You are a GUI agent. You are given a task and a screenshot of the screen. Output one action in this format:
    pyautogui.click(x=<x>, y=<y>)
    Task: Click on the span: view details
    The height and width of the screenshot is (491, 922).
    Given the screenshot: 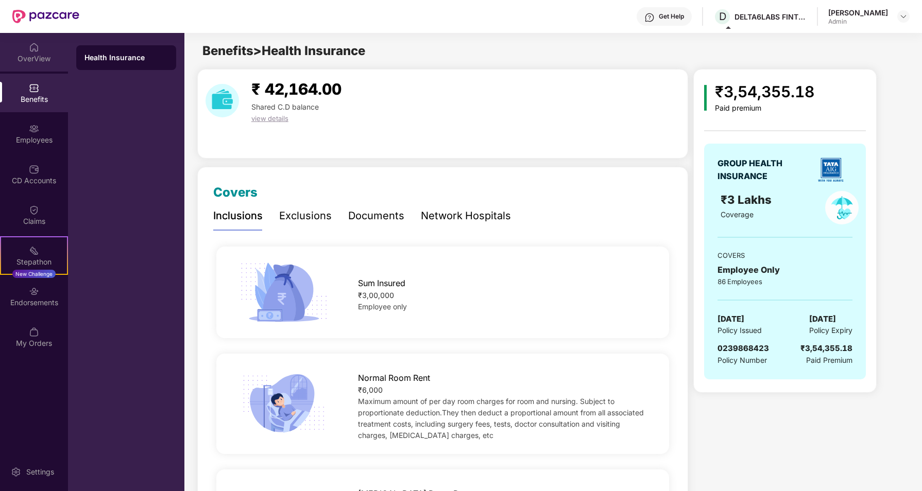 What is the action you would take?
    pyautogui.click(x=270, y=118)
    